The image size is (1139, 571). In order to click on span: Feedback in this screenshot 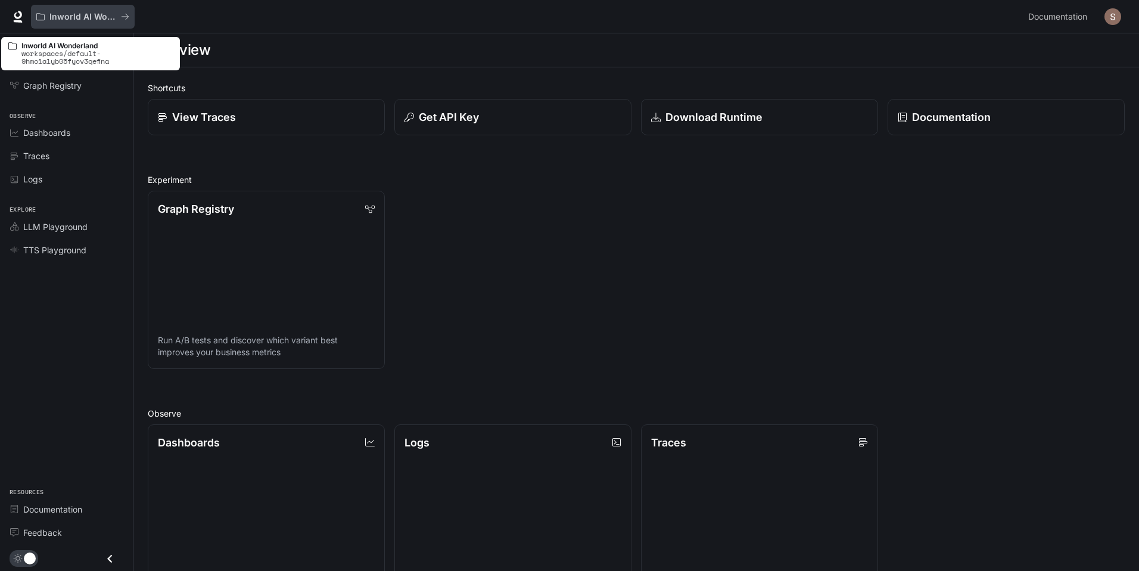, I will do `click(42, 532)`.